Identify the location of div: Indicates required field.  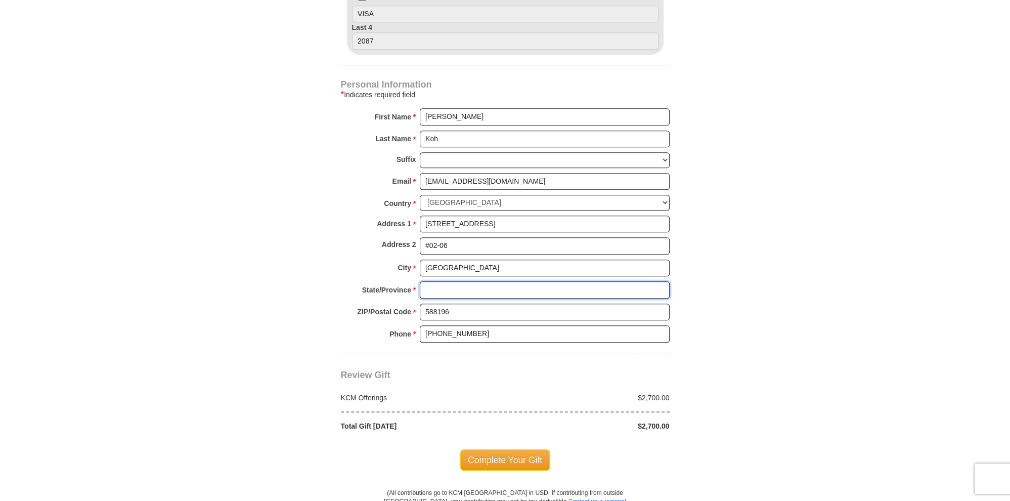
(505, 95).